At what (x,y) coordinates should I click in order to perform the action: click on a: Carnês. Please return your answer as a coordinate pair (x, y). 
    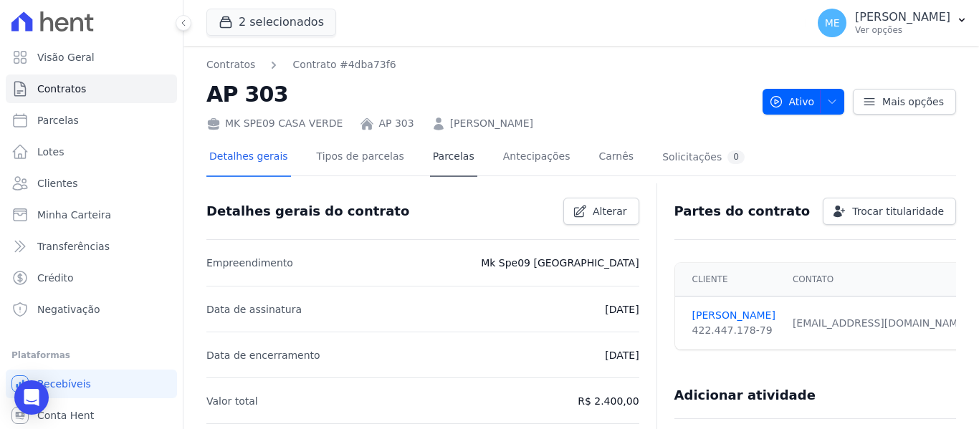
    Looking at the image, I should click on (615, 158).